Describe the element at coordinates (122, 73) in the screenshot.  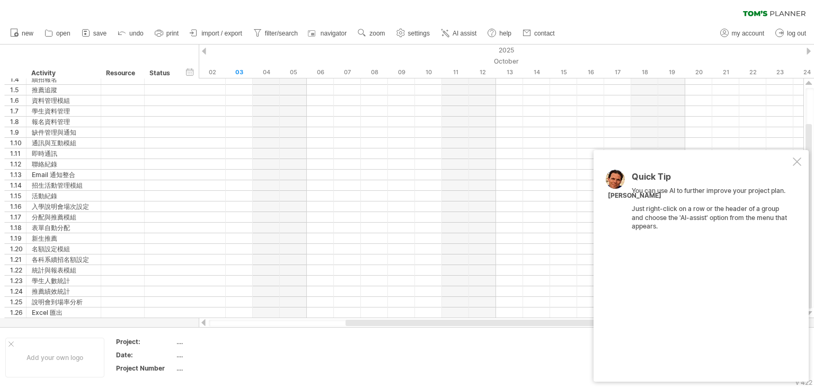
I see `div: Resource` at that location.